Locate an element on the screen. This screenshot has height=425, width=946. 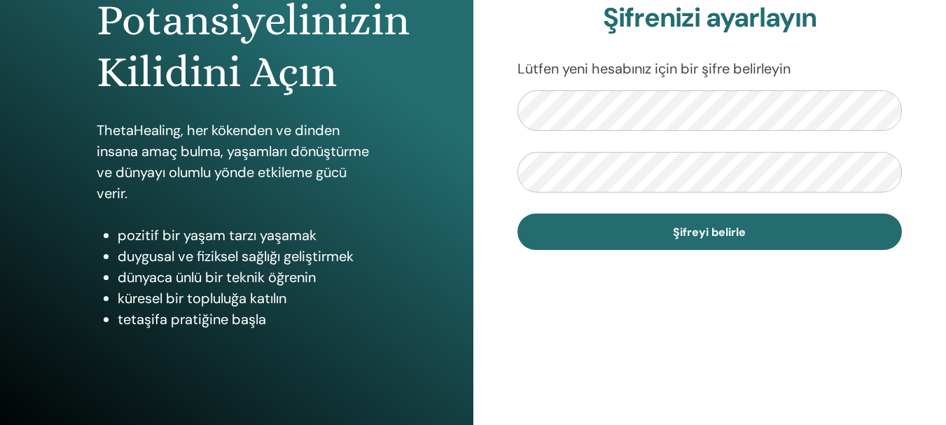
li: duygusal ve fiziksel sağlığı geliştirmek is located at coordinates (247, 256).